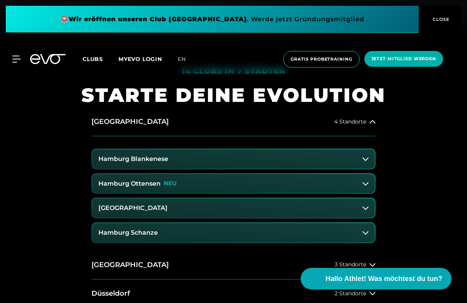  What do you see at coordinates (404, 59) in the screenshot?
I see `span: Jetzt Mitglied werden` at bounding box center [404, 59].